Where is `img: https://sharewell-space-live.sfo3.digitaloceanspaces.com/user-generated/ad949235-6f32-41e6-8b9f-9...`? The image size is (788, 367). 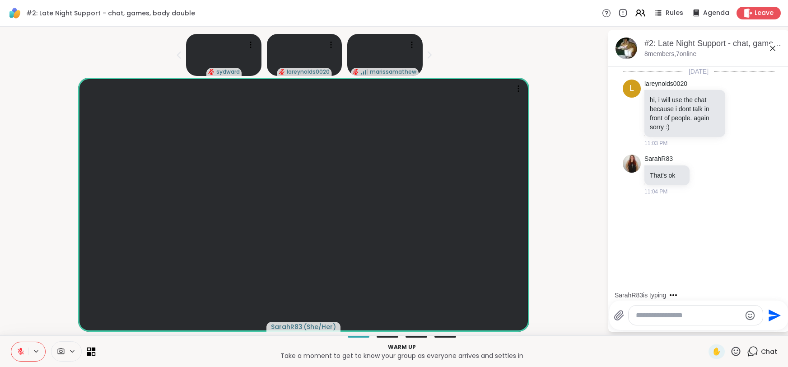
img: https://sharewell-space-live.sfo3.digitaloceanspaces.com/user-generated/ad949235-6f32-41e6-8b9f-9... is located at coordinates (632, 163).